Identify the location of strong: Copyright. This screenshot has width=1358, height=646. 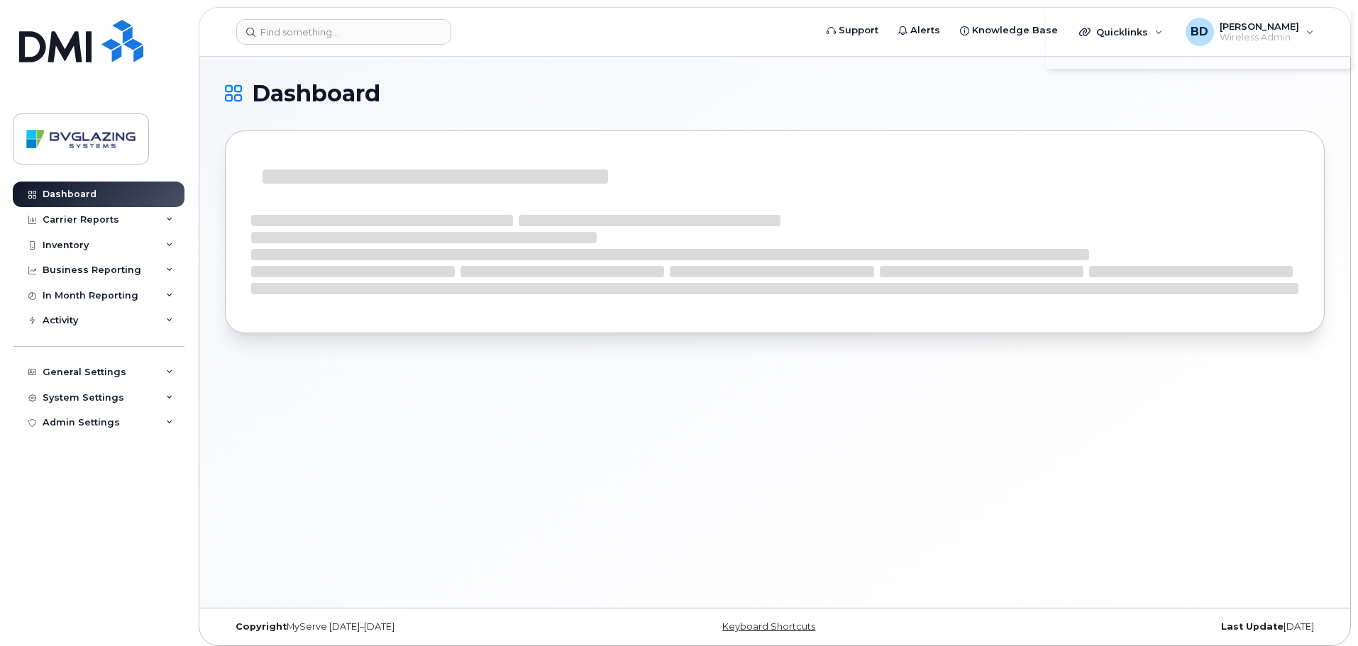
(261, 627).